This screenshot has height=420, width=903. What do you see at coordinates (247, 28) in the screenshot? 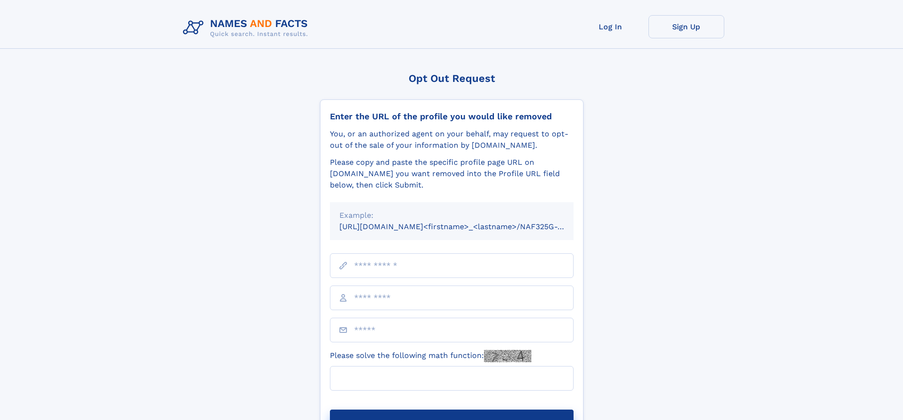
I see `img: Logo Names and Facts` at bounding box center [247, 28].